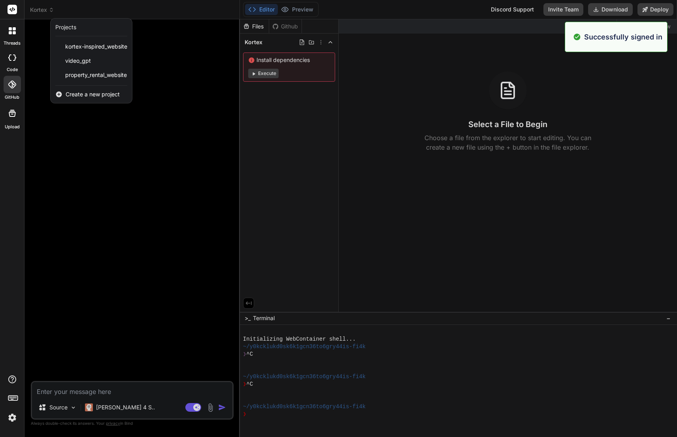 This screenshot has width=677, height=437. I want to click on label: code, so click(12, 70).